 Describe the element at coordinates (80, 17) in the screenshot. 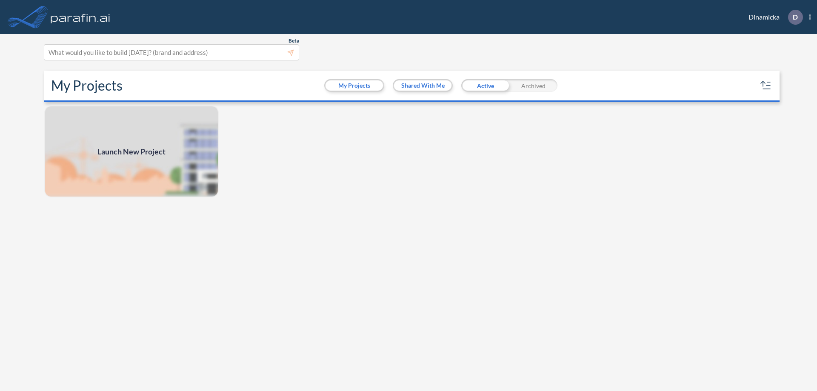

I see `img: logo` at that location.